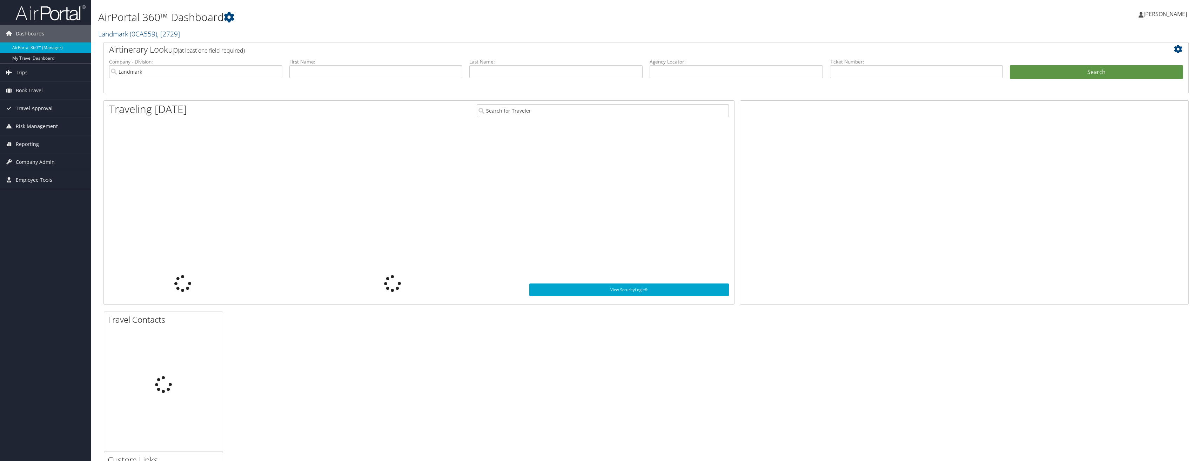 The height and width of the screenshot is (461, 1201). Describe the element at coordinates (165, 320) in the screenshot. I see `h2: Travel Contacts` at that location.